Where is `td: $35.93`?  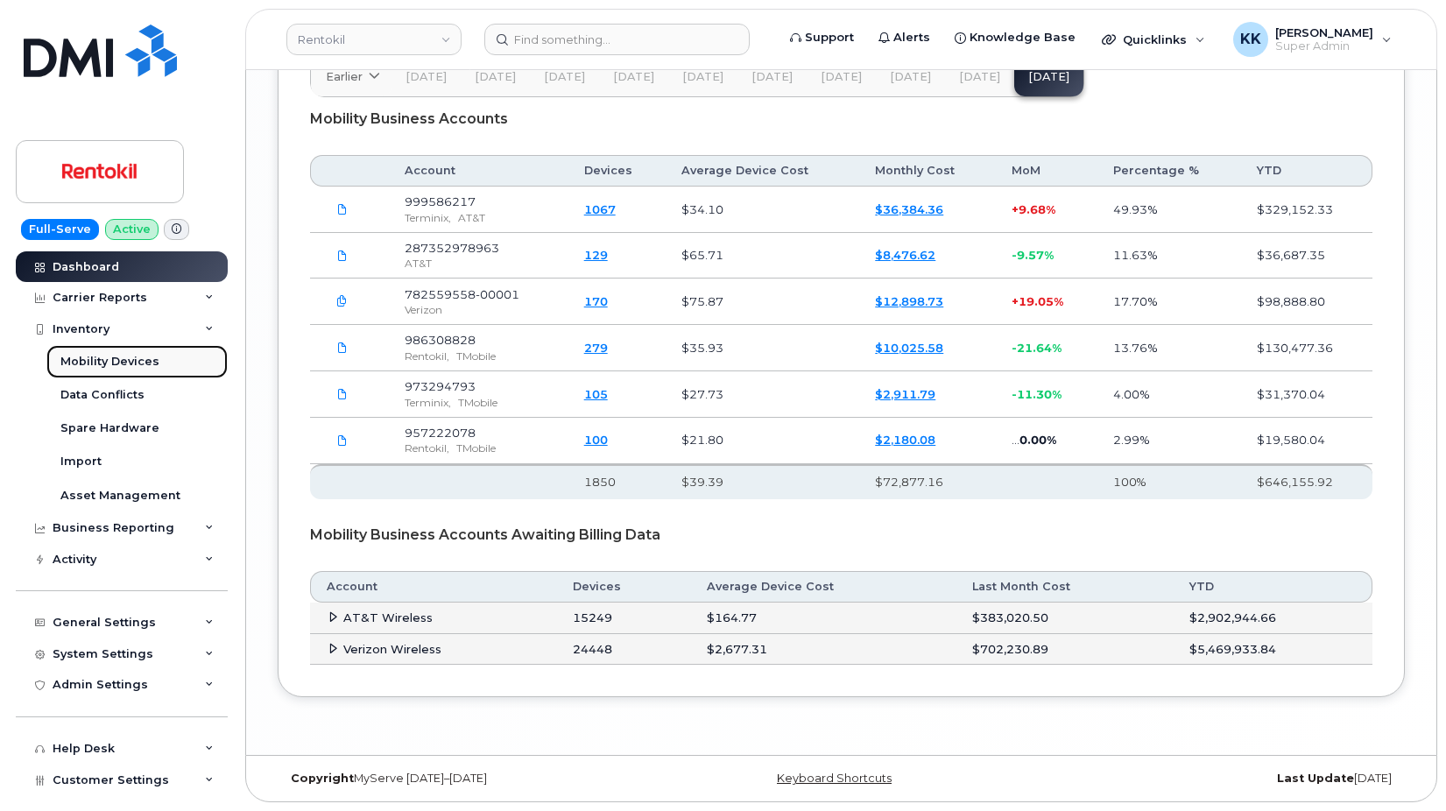 td: $35.93 is located at coordinates (762, 348).